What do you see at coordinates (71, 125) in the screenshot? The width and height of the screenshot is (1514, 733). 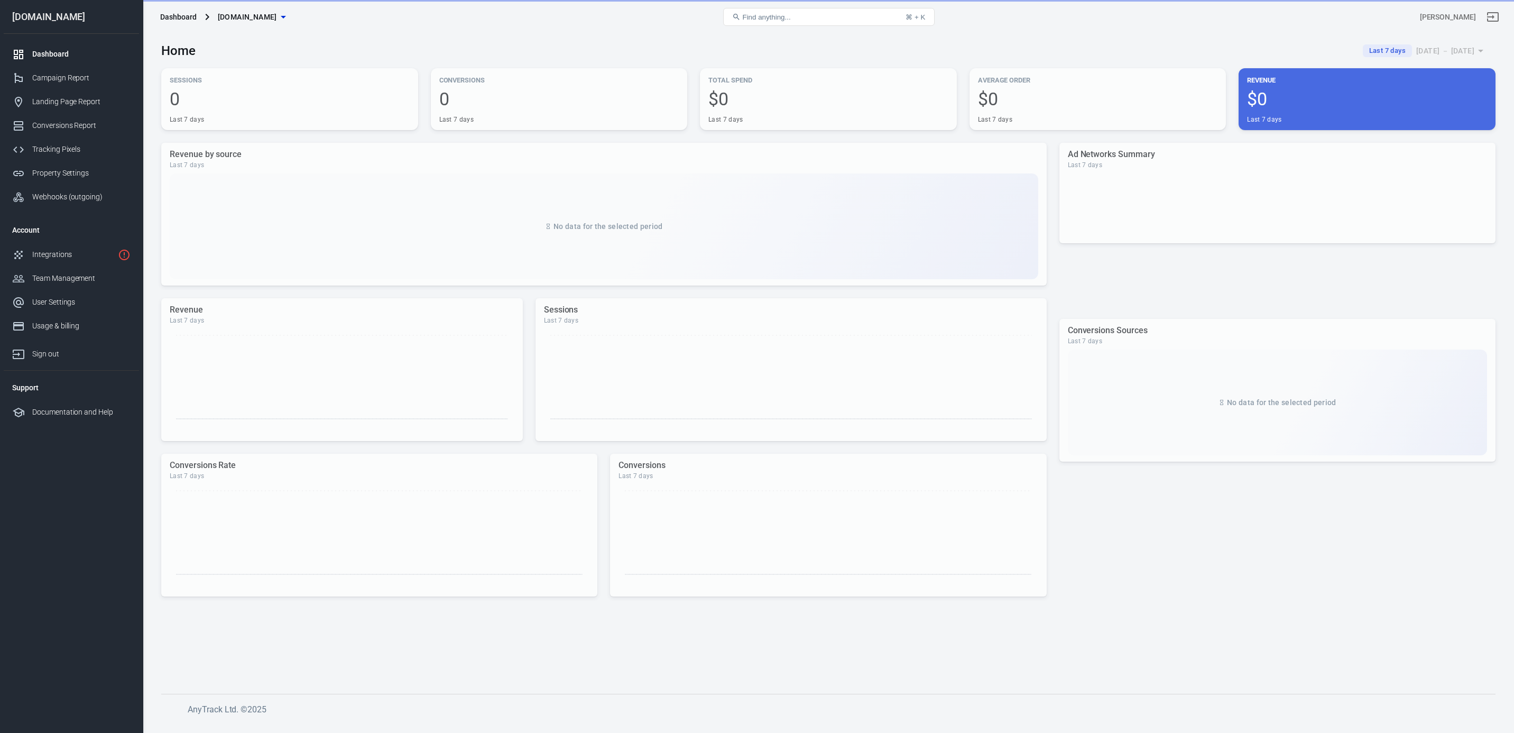 I see `a: Conversions Report` at bounding box center [71, 125].